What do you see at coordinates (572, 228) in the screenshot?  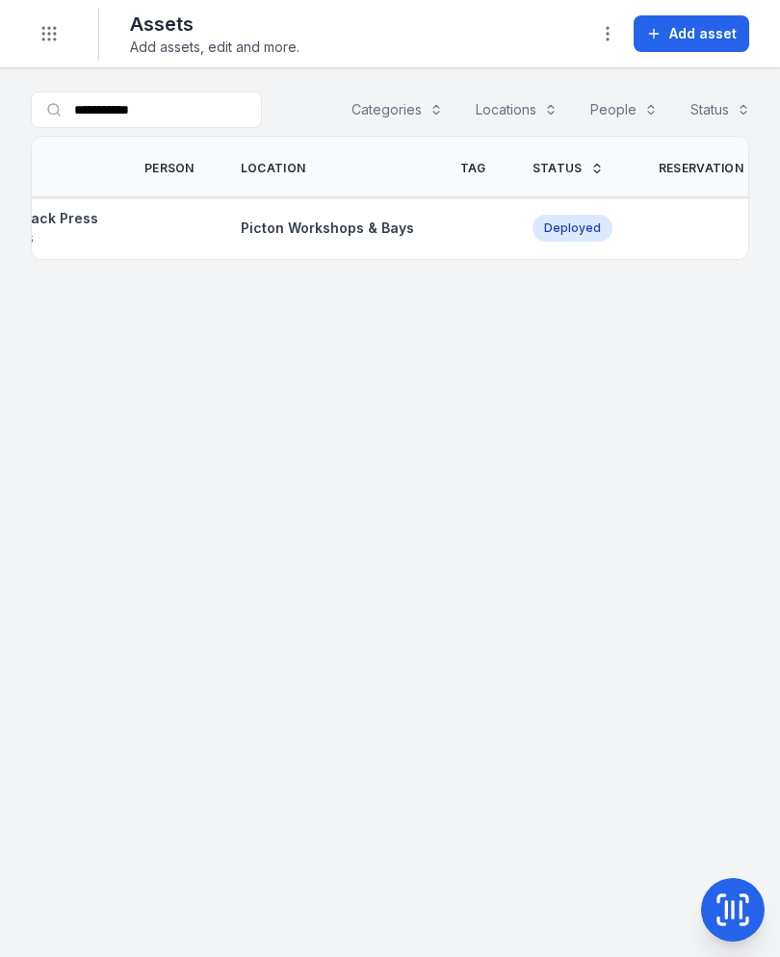 I see `div: Deployed` at bounding box center [572, 228].